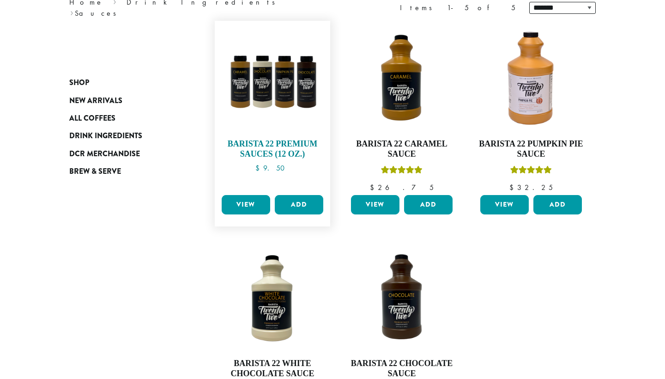 The height and width of the screenshot is (379, 665). I want to click on a: New Arrivals, so click(125, 100).